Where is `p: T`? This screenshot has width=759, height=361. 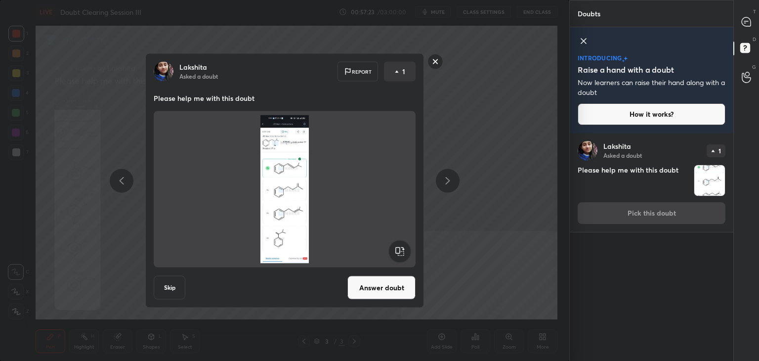 p: T is located at coordinates (755, 11).